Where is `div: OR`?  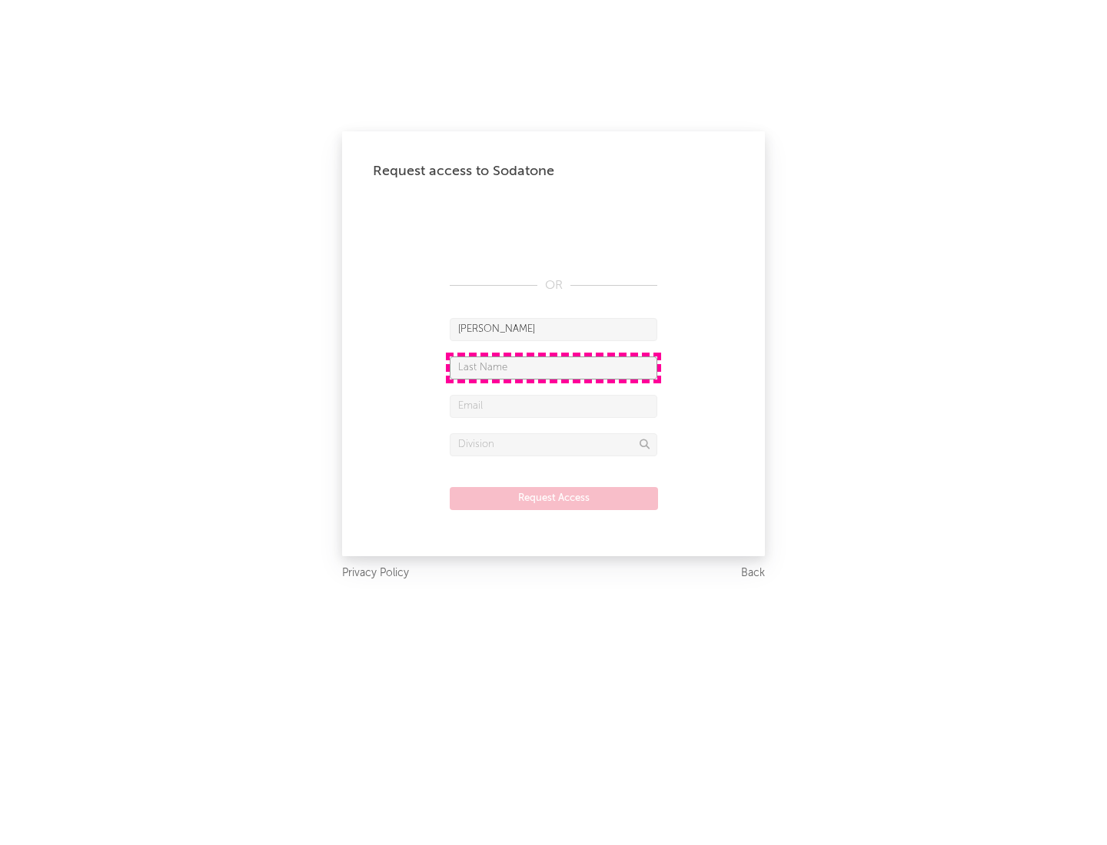
div: OR is located at coordinates (553, 286).